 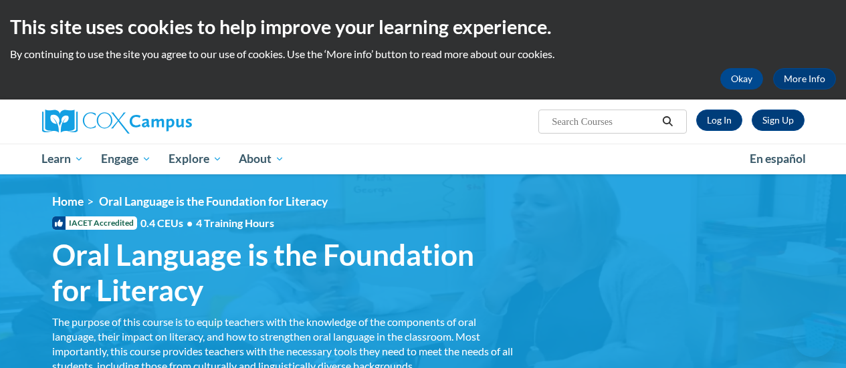 I want to click on button: Okay, so click(x=741, y=79).